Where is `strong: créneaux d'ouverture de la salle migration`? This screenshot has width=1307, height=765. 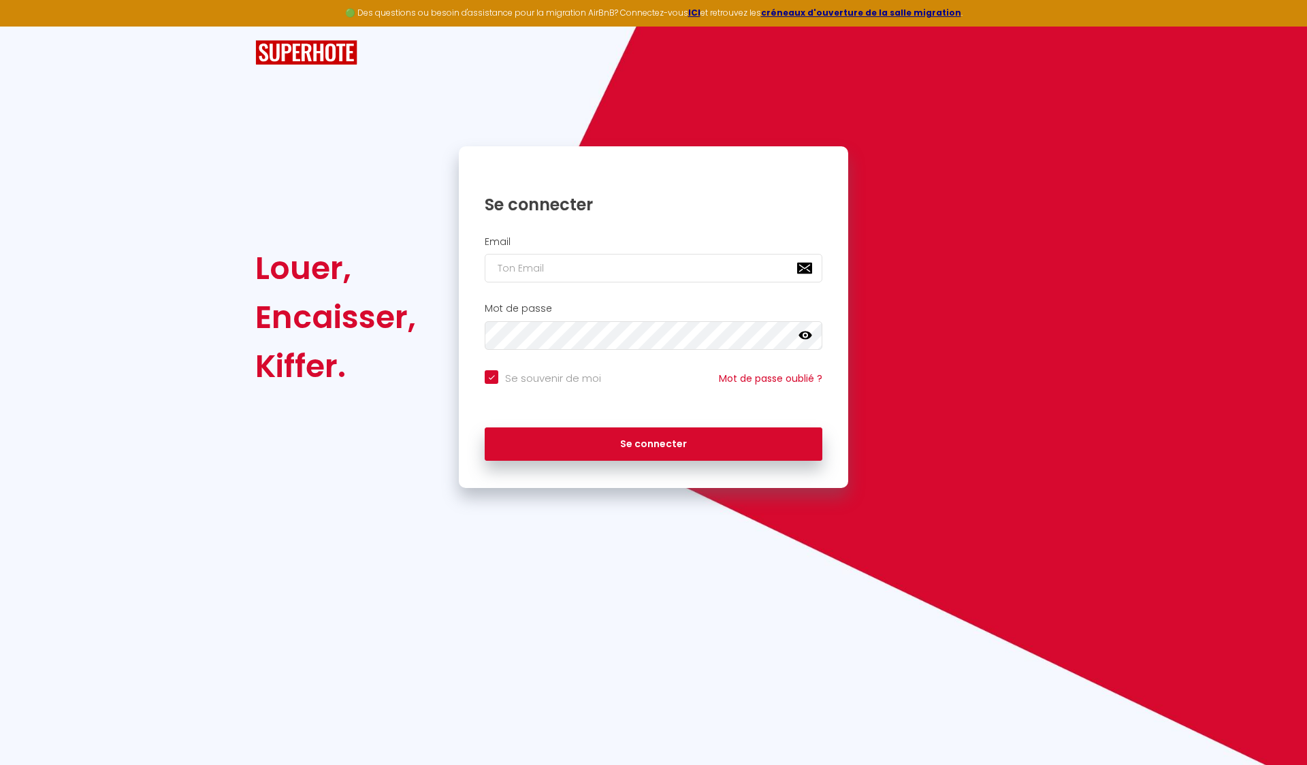 strong: créneaux d'ouverture de la salle migration is located at coordinates (861, 12).